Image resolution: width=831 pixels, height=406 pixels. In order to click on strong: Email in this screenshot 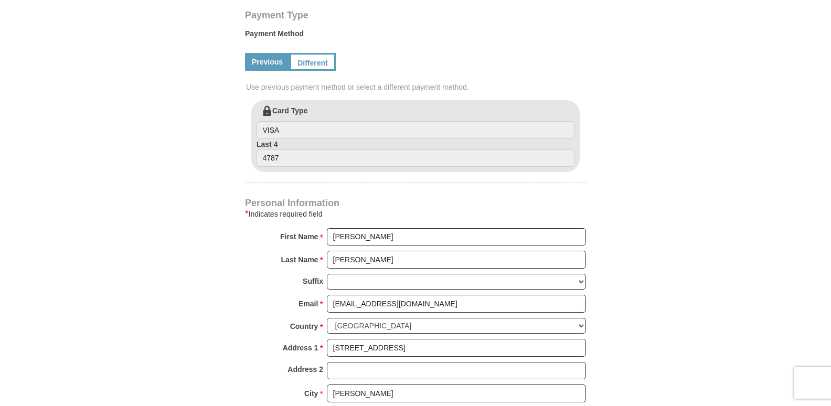, I will do `click(308, 304)`.